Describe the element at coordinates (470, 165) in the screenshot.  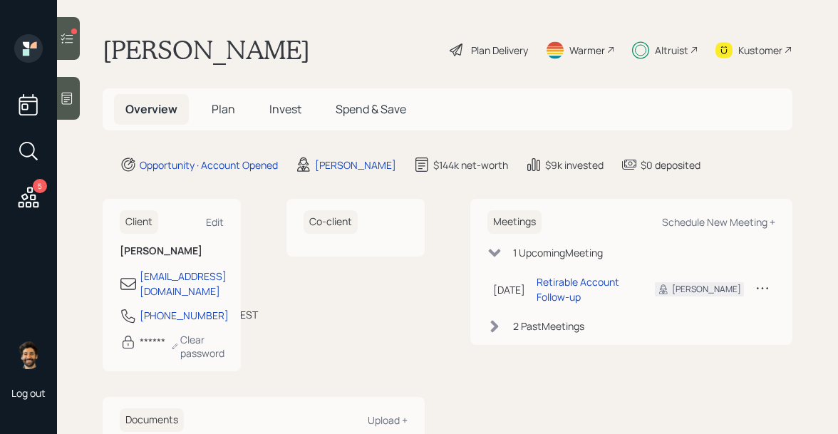
I see `div: $144k net-worth` at that location.